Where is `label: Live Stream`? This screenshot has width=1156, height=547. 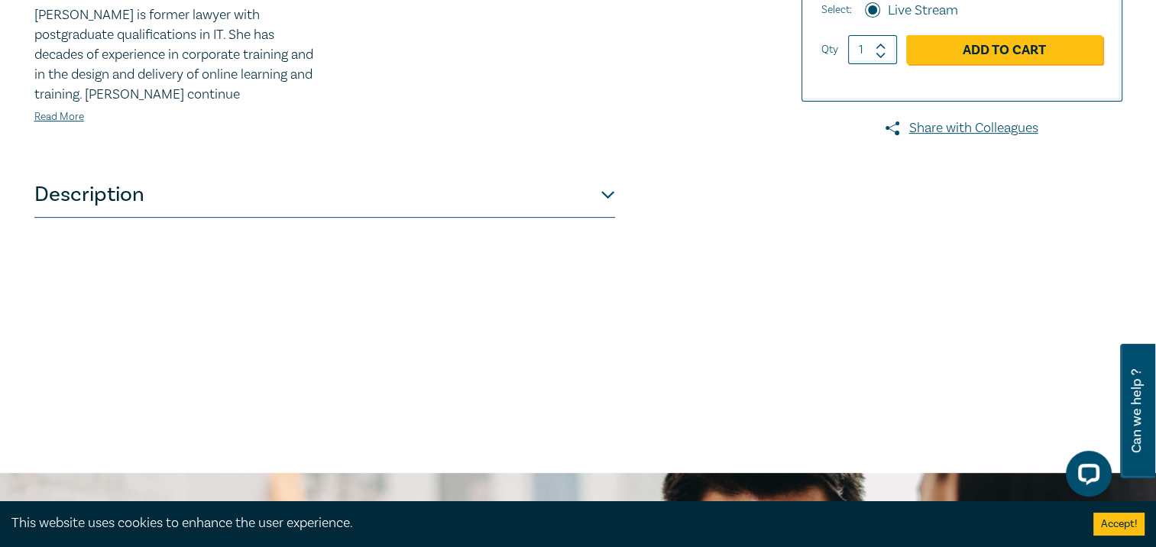
label: Live Stream is located at coordinates (923, 11).